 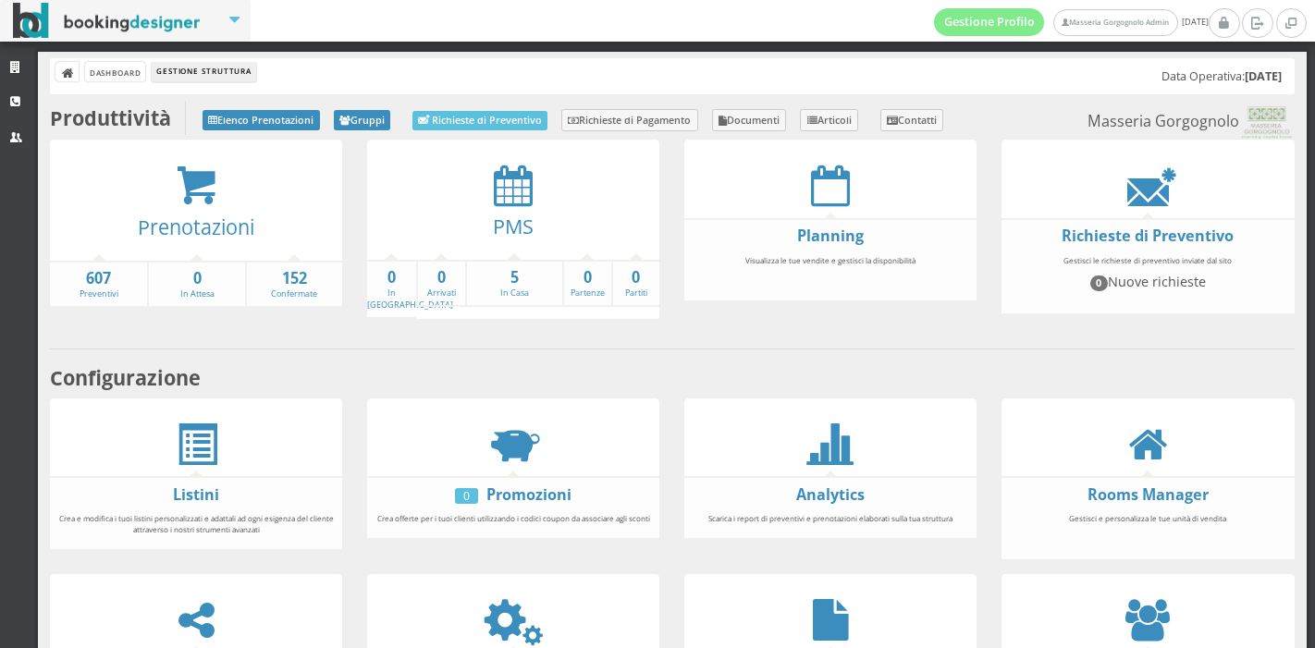 What do you see at coordinates (513, 226) in the screenshot?
I see `a: PMS` at bounding box center [513, 226].